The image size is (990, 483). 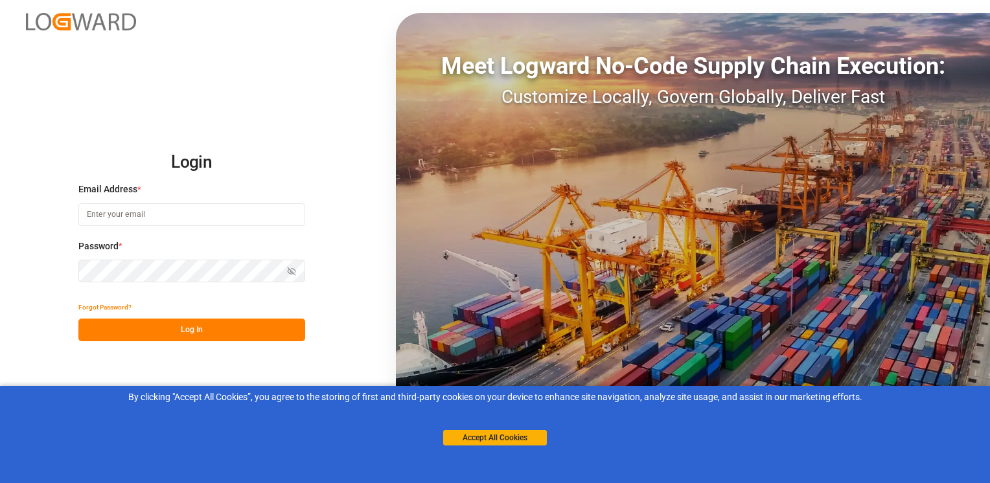 What do you see at coordinates (495, 438) in the screenshot?
I see `button: Accept All Cookies` at bounding box center [495, 438].